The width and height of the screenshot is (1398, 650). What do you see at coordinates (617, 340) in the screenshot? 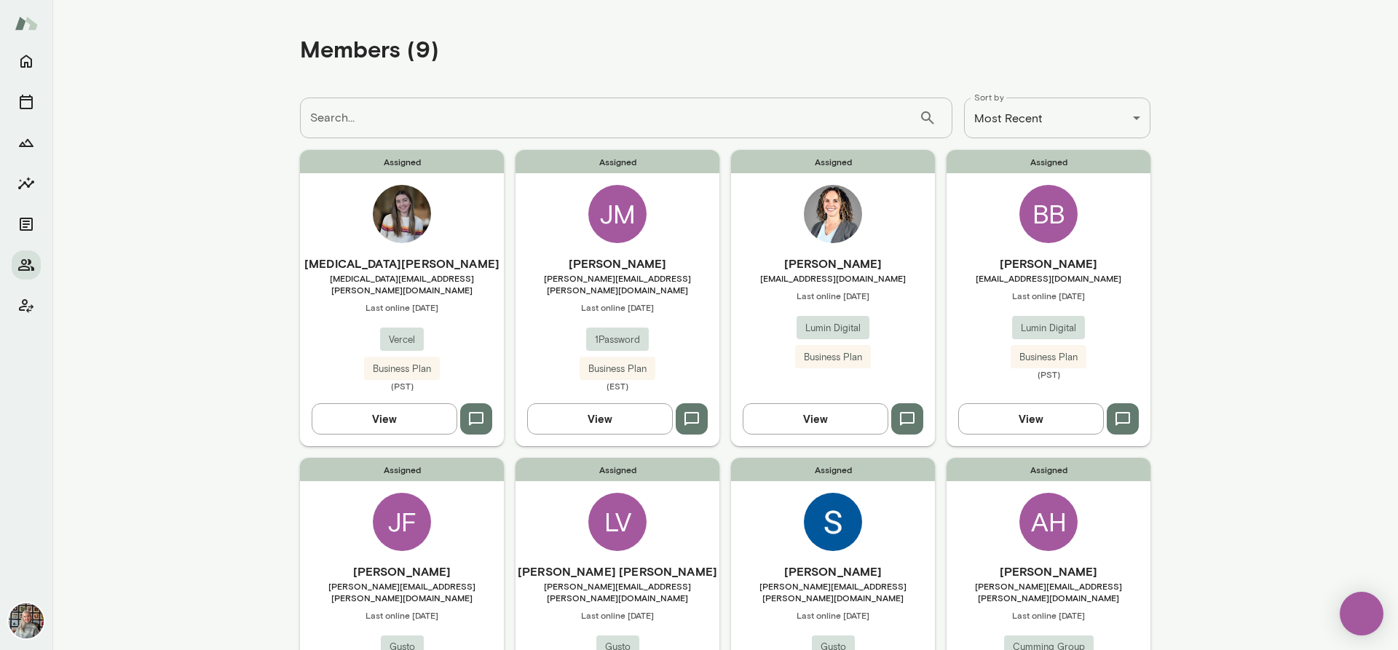
I see `span: 1Password` at bounding box center [617, 340].